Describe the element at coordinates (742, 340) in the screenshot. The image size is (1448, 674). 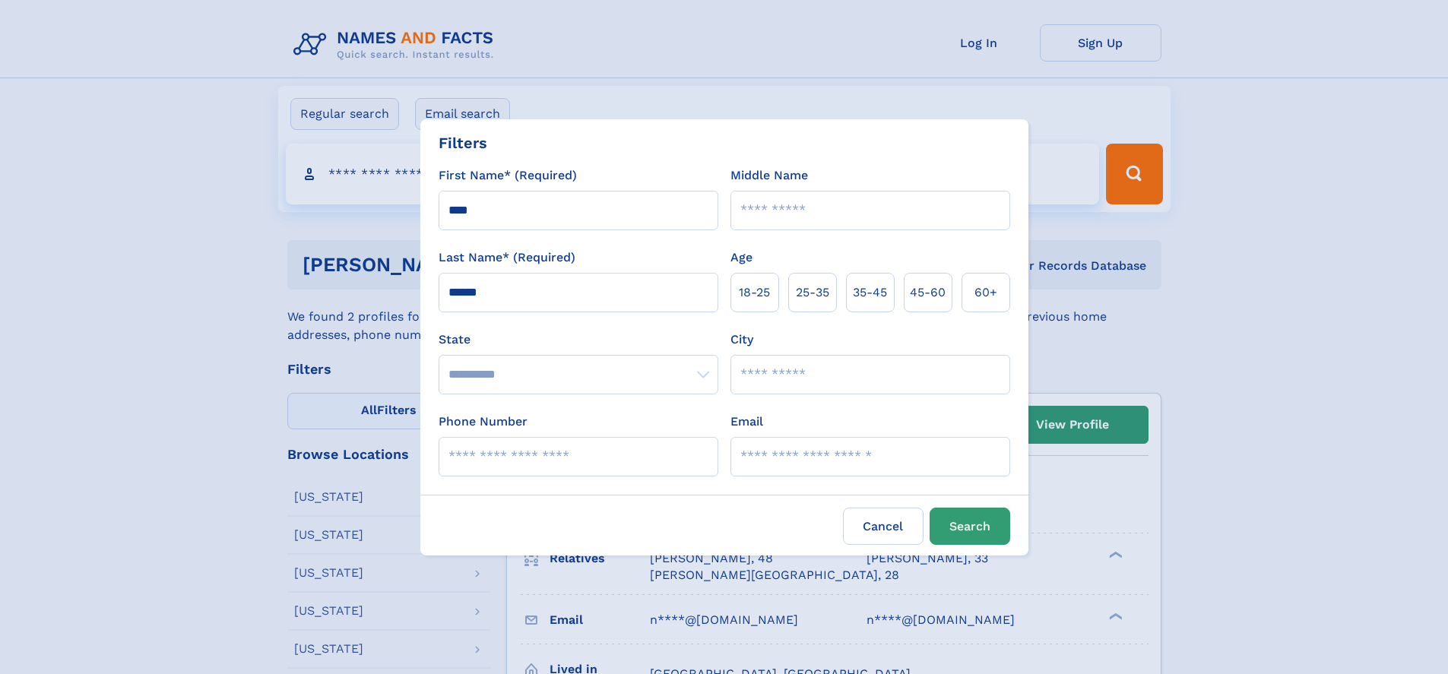
I see `label: City` at that location.